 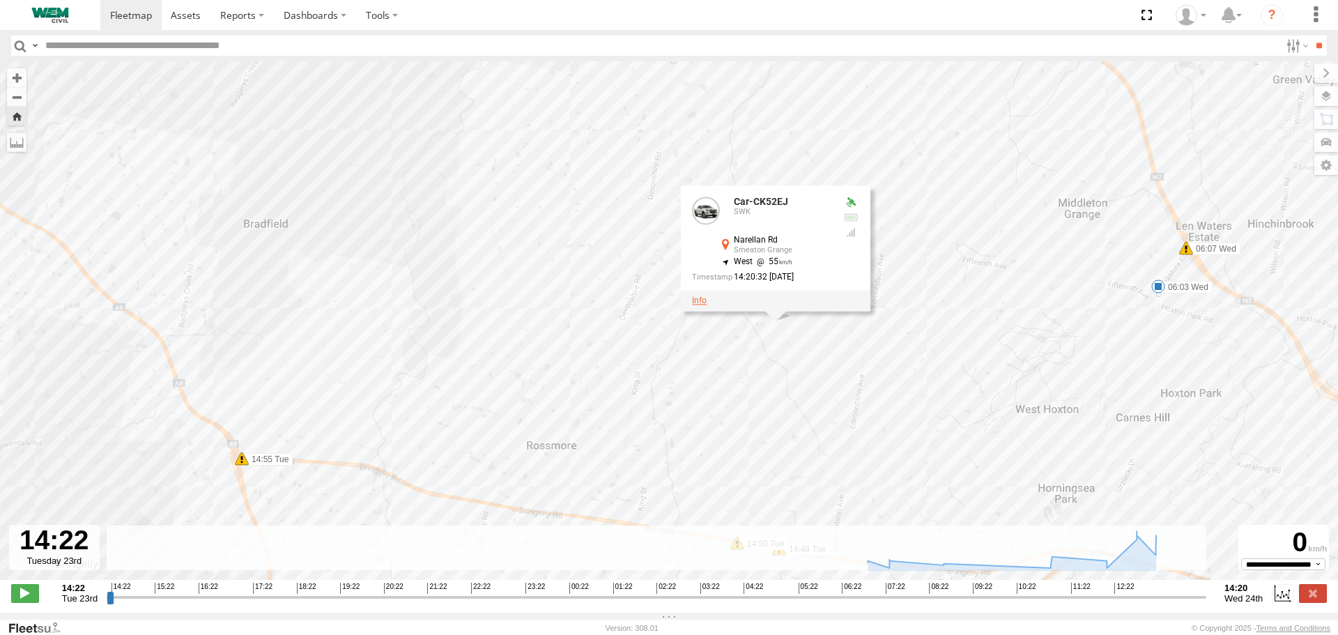 I want to click on div: © Copyright 2025 -, so click(x=1261, y=628).